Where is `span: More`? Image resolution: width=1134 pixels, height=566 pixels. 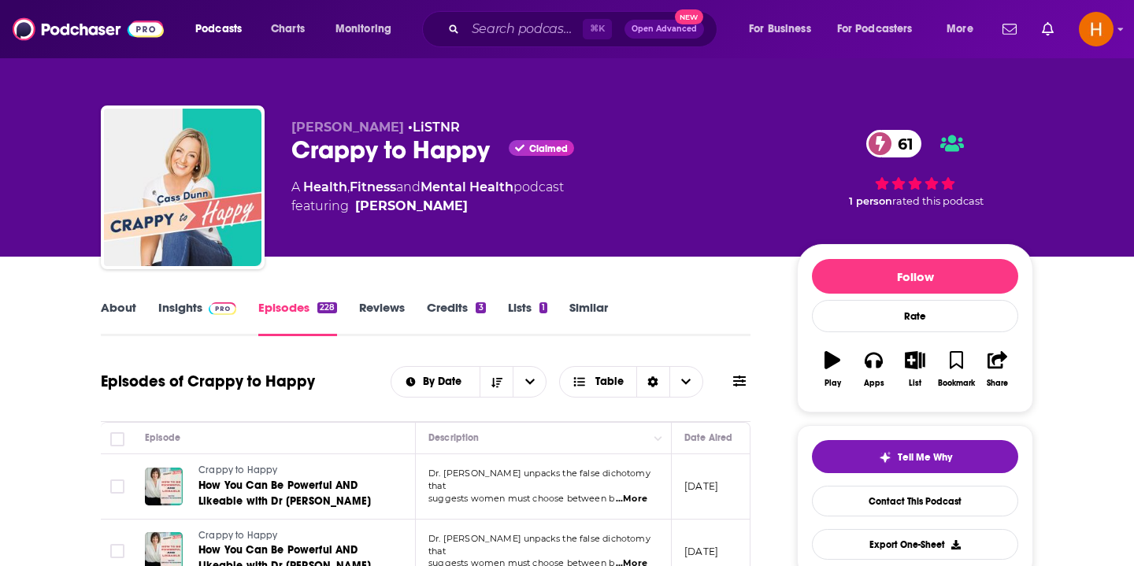
span: More is located at coordinates (960, 29).